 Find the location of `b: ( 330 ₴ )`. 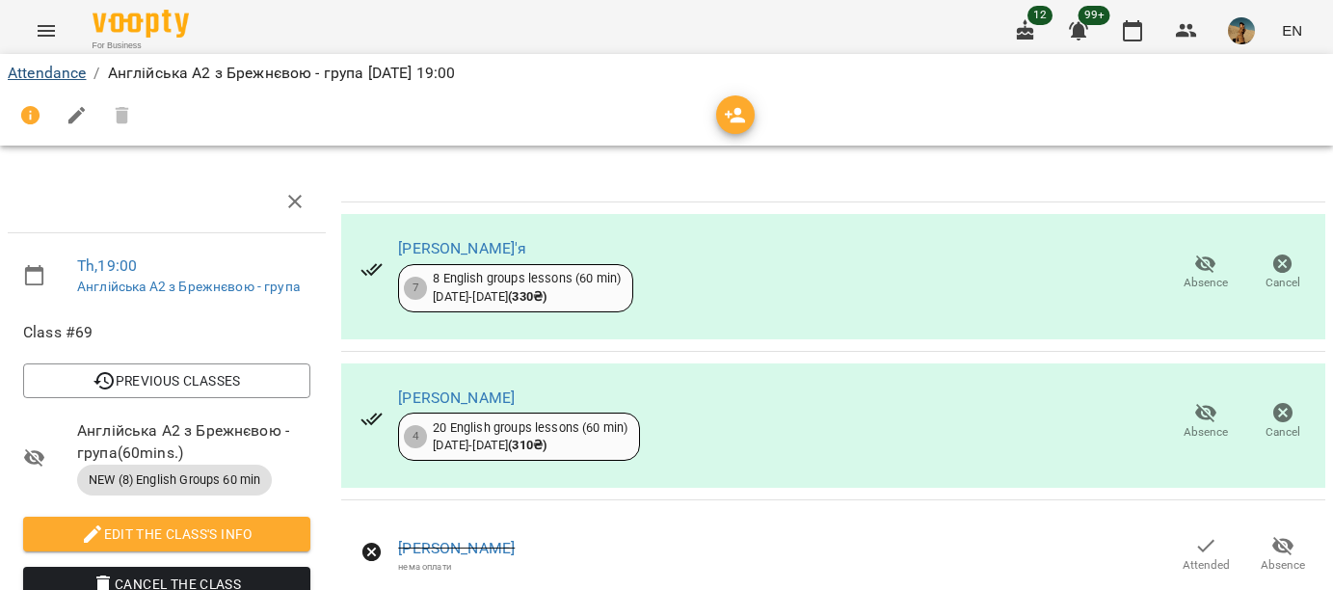

b: ( 330 ₴ ) is located at coordinates (527, 296).